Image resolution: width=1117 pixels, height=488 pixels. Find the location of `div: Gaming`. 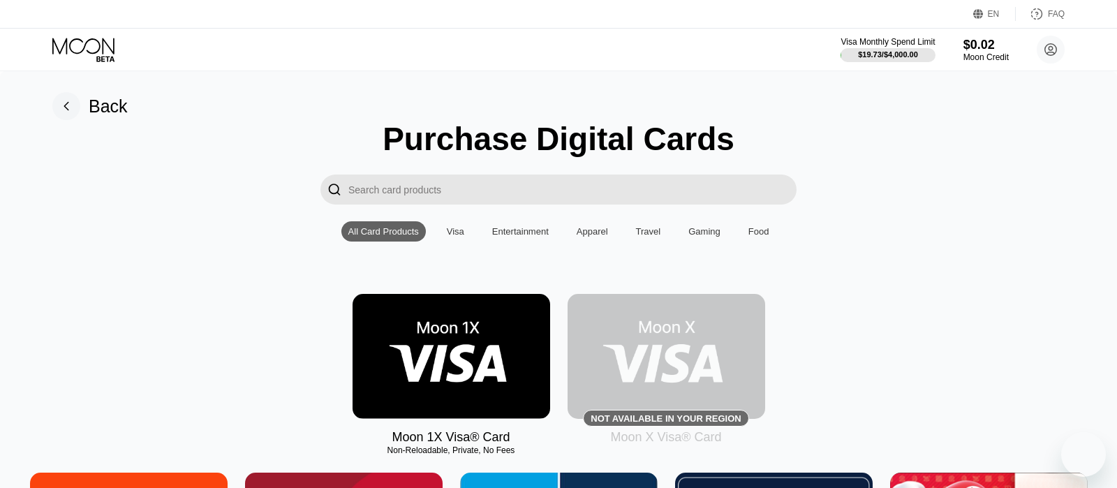

div: Gaming is located at coordinates (705, 231).